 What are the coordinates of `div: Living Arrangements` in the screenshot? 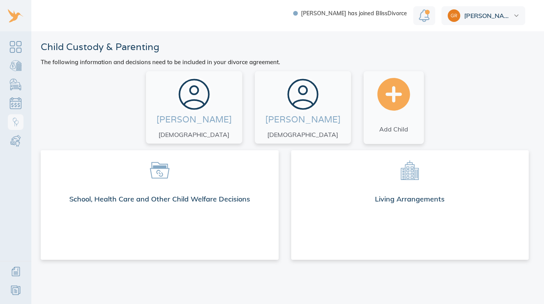 It's located at (410, 201).